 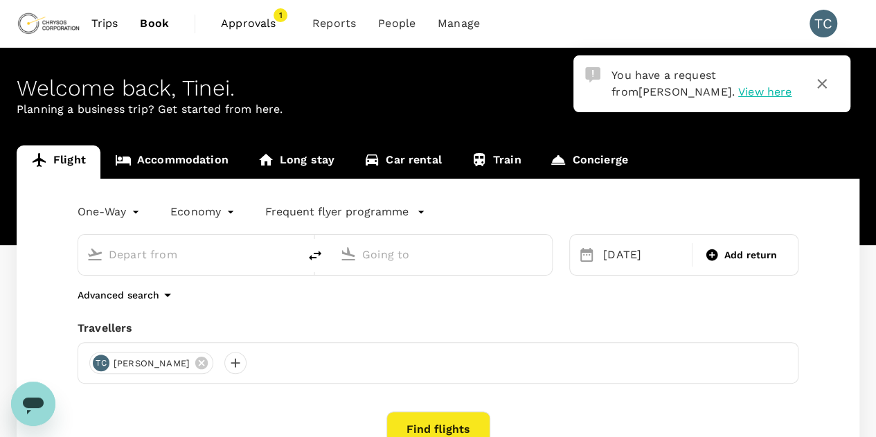 What do you see at coordinates (437, 328) in the screenshot?
I see `div: Travellers` at bounding box center [437, 328].